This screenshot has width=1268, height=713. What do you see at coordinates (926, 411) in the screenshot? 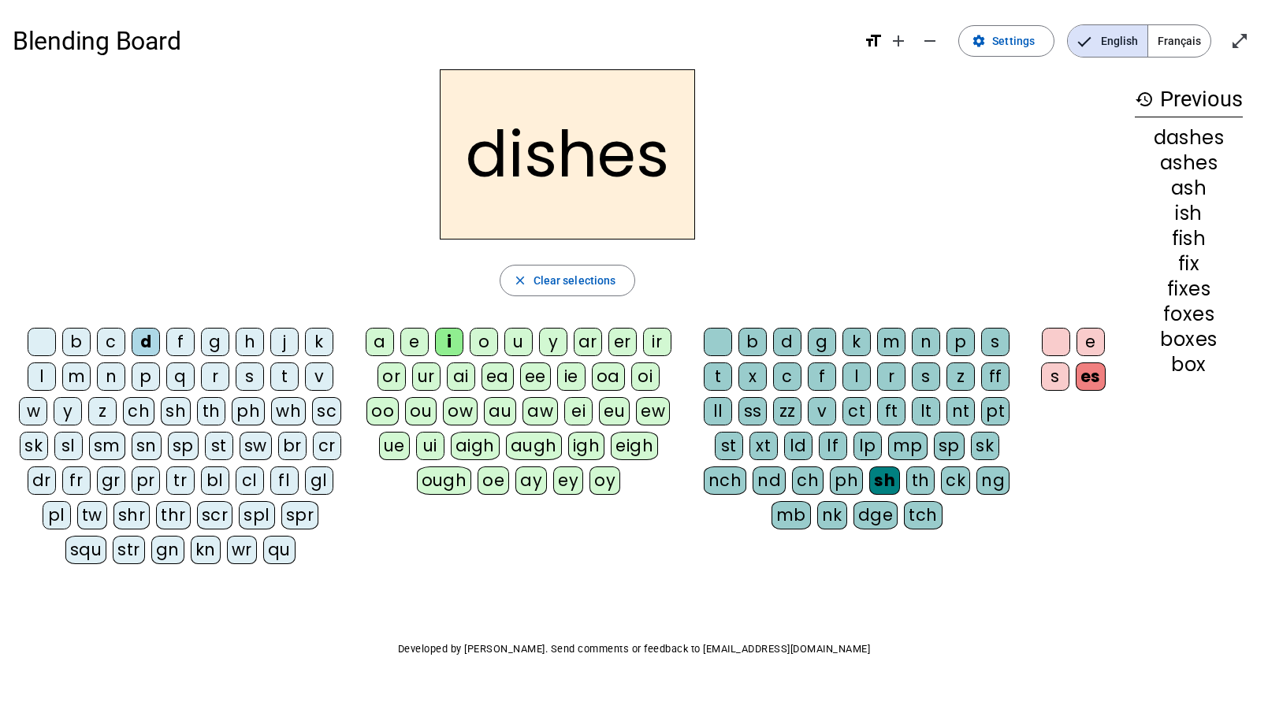
I see `div: lt` at bounding box center [926, 411].